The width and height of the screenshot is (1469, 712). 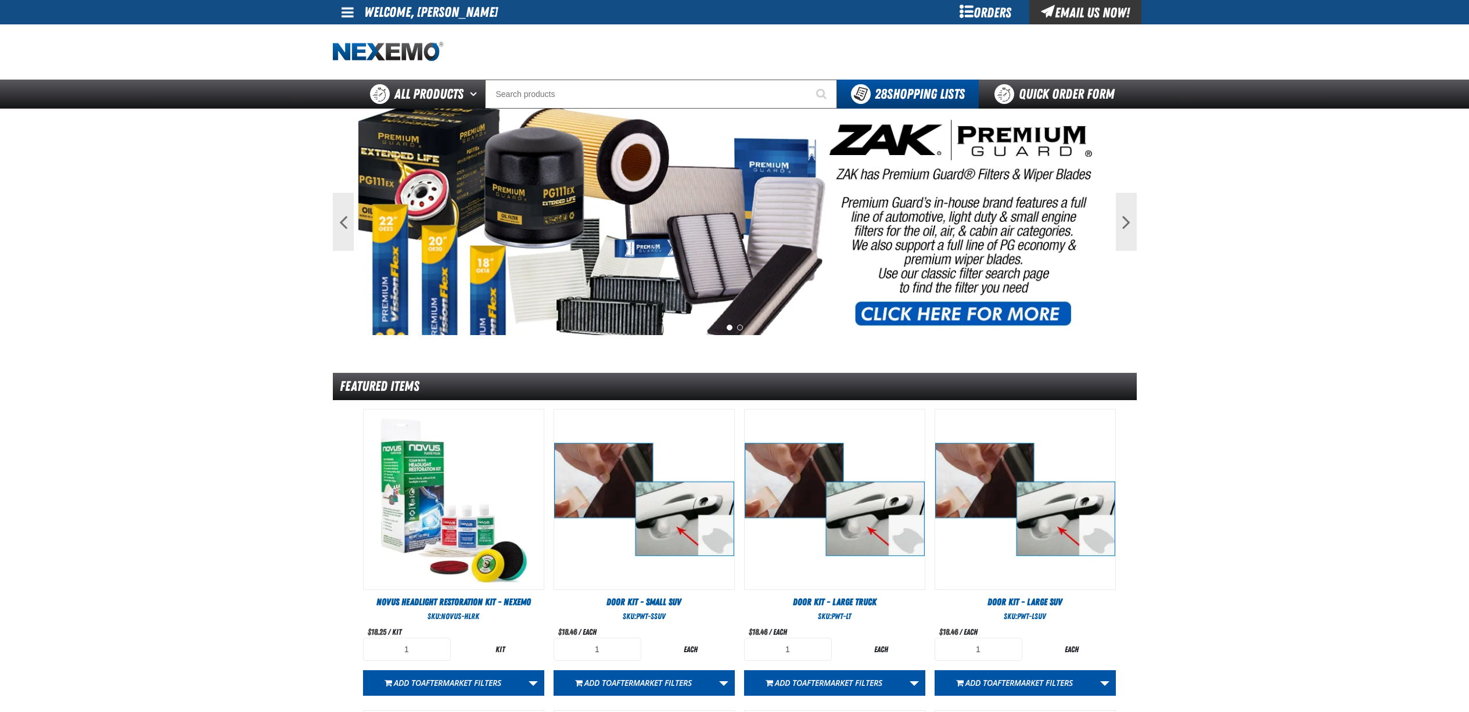 What do you see at coordinates (740, 328) in the screenshot?
I see `button: 2 of 2` at bounding box center [740, 328].